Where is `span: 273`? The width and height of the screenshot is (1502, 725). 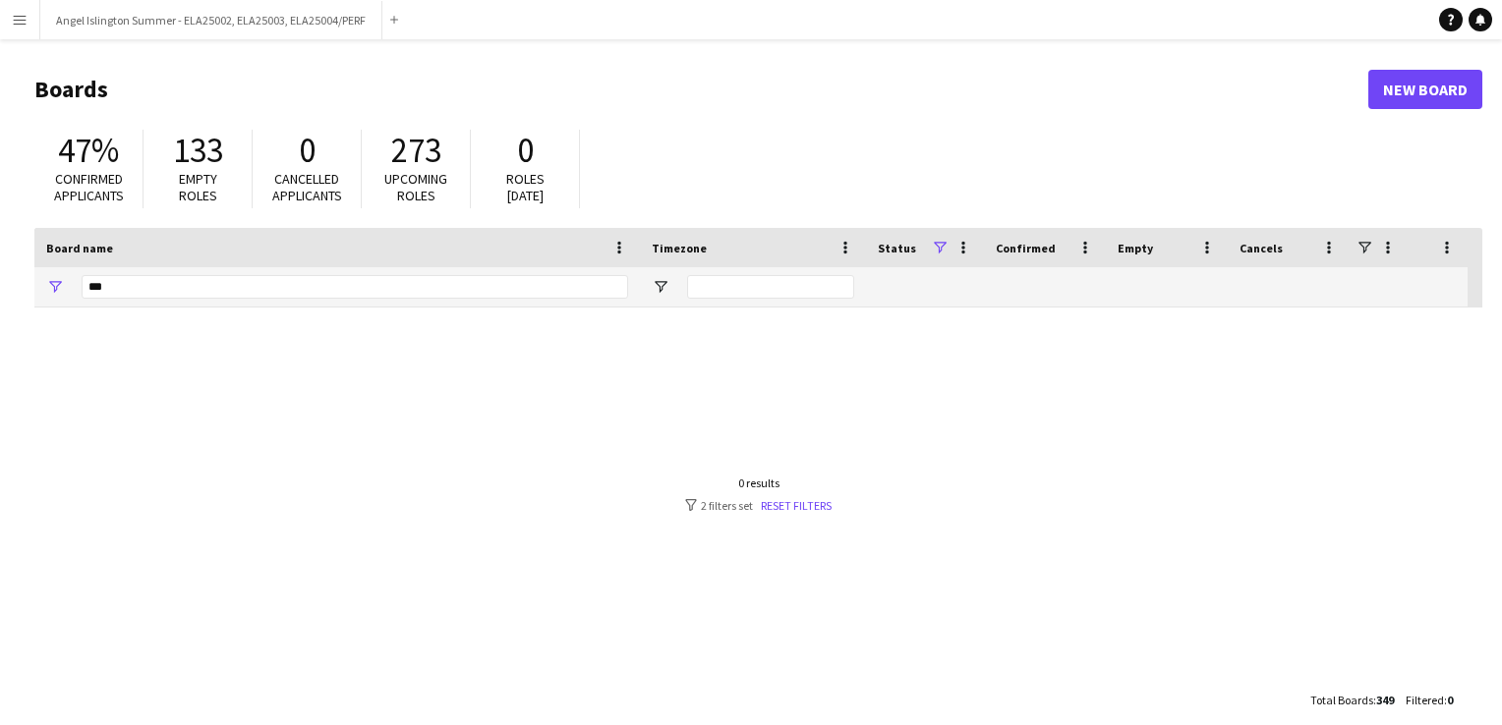
span: 273 is located at coordinates (416, 150).